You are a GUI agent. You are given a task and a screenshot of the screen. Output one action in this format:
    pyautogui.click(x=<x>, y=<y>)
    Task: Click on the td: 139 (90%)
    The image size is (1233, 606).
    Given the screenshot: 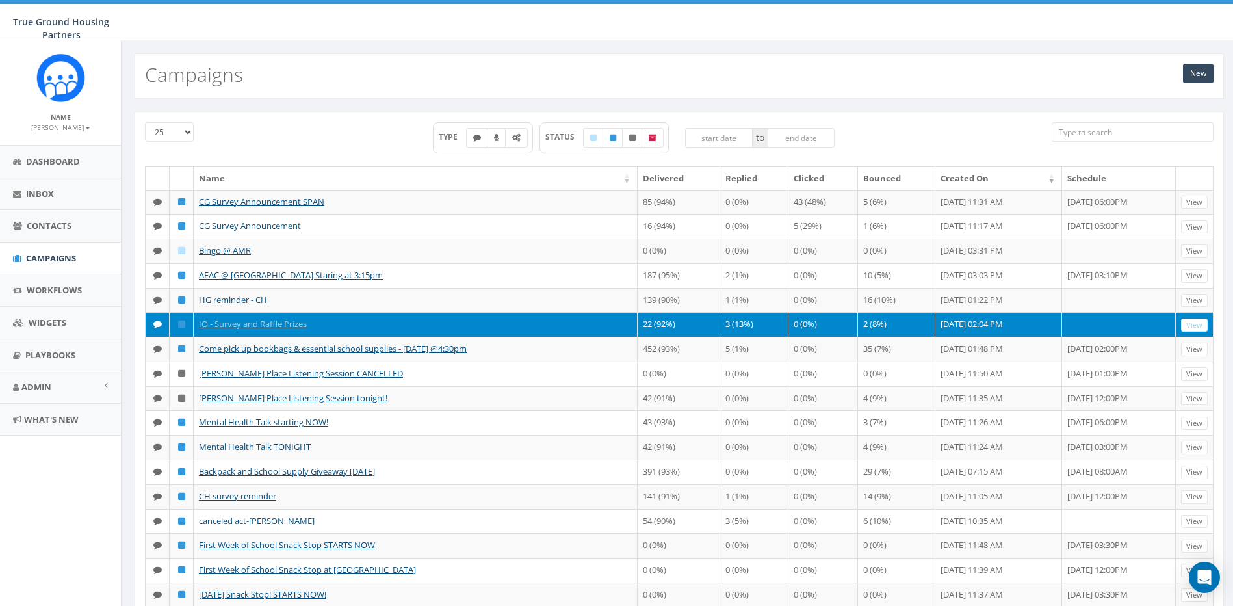 What is the action you would take?
    pyautogui.click(x=679, y=300)
    